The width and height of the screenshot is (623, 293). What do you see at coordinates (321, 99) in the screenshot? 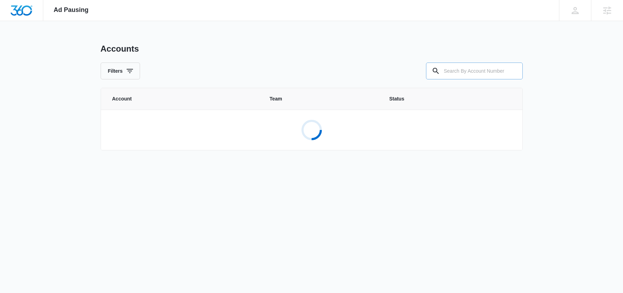
I see `span: Team` at bounding box center [321, 99].